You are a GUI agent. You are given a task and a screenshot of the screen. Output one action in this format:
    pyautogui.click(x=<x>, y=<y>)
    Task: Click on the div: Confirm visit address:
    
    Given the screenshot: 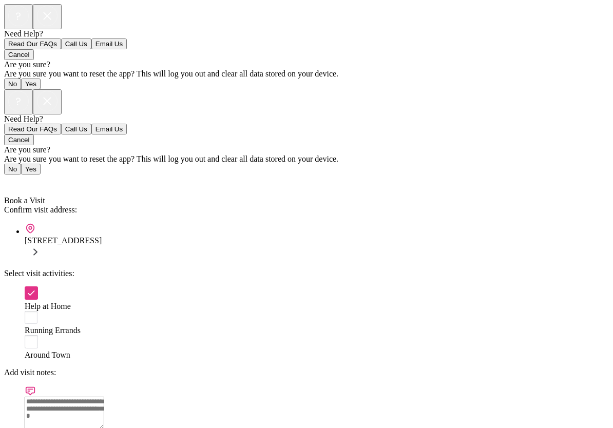 What is the action you would take?
    pyautogui.click(x=307, y=210)
    